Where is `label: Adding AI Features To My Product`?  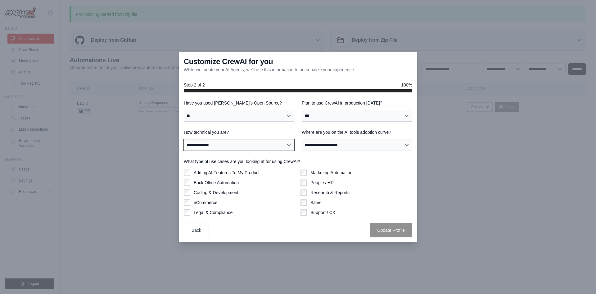
label: Adding AI Features To My Product is located at coordinates (227, 172).